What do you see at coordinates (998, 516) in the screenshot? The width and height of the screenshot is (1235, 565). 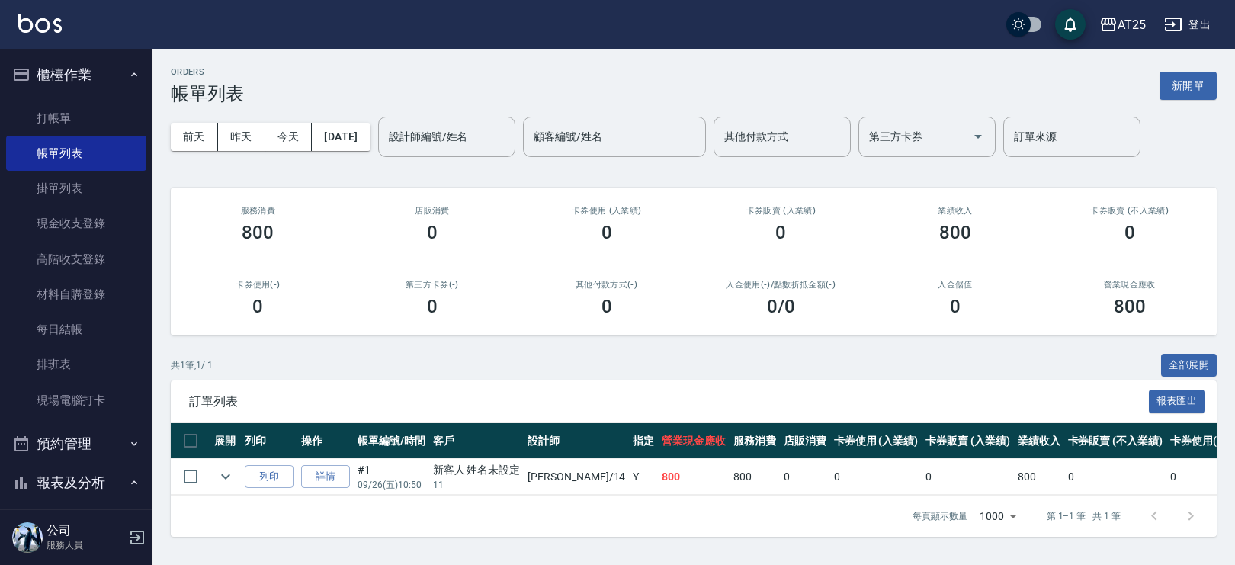 I see `div: 1000` at bounding box center [998, 516].